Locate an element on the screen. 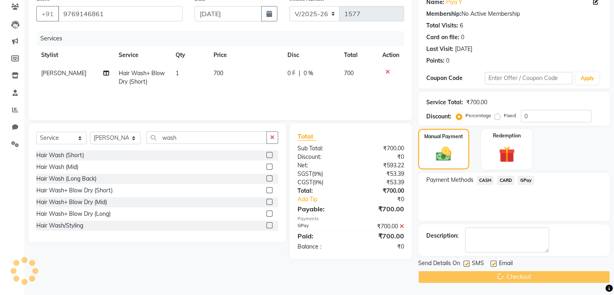  div: Hair Wash+ Blow Dry (Mid) is located at coordinates (71, 202).